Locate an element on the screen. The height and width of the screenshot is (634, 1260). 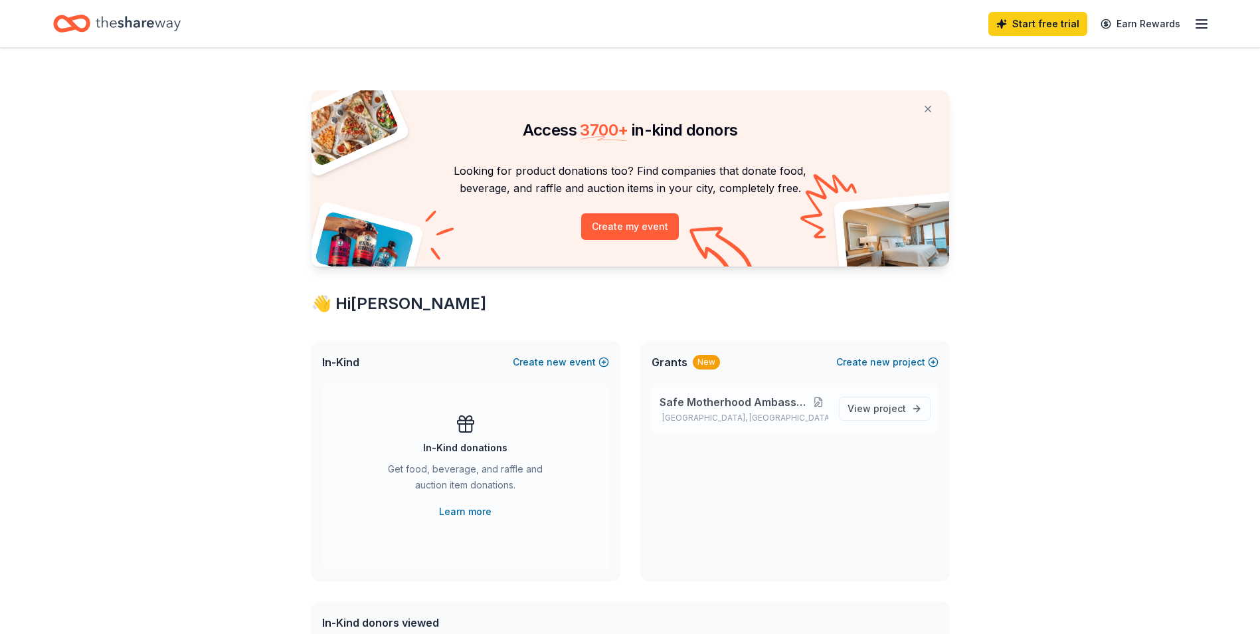
span: project is located at coordinates (889, 408).